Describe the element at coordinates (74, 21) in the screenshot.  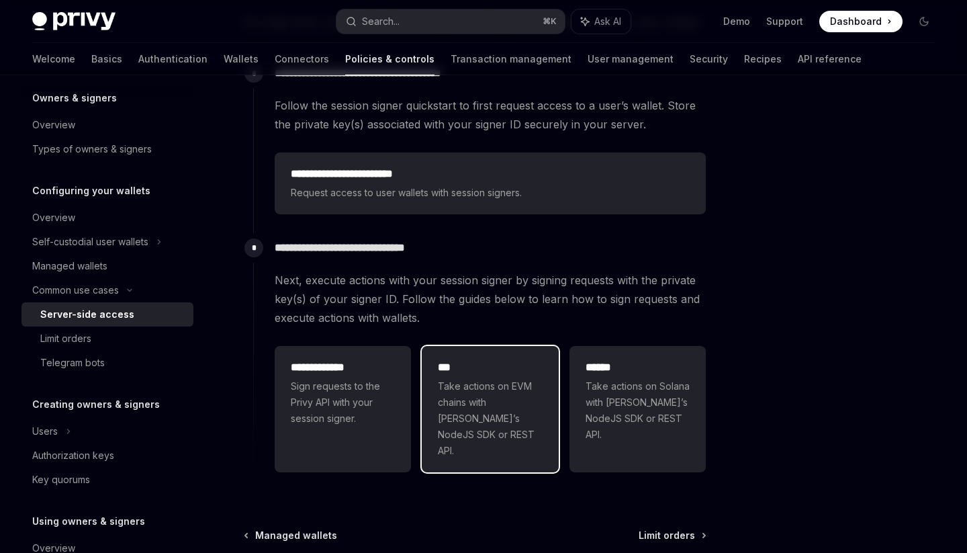
I see `img: dark logo` at that location.